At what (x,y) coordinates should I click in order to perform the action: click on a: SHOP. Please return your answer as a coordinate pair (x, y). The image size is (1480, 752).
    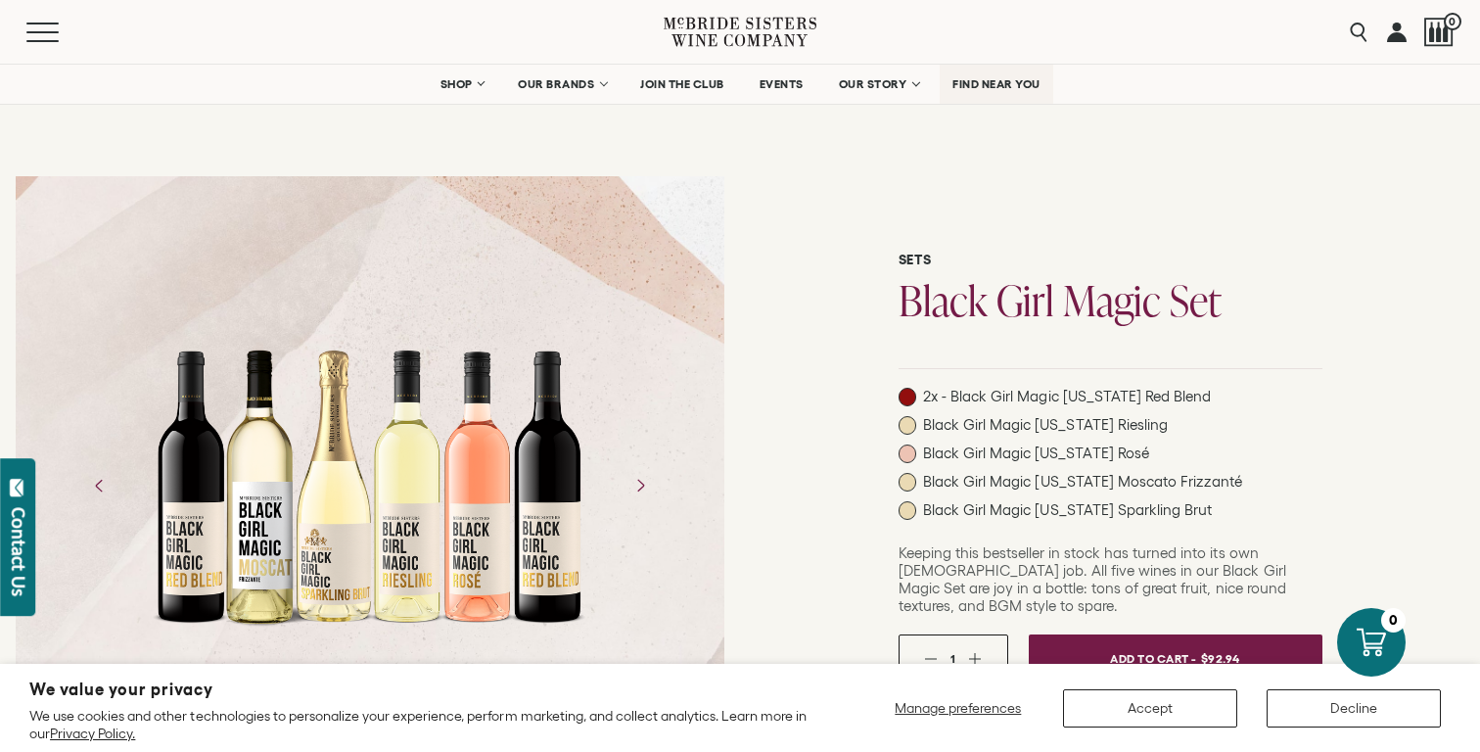
    Looking at the image, I should click on (461, 84).